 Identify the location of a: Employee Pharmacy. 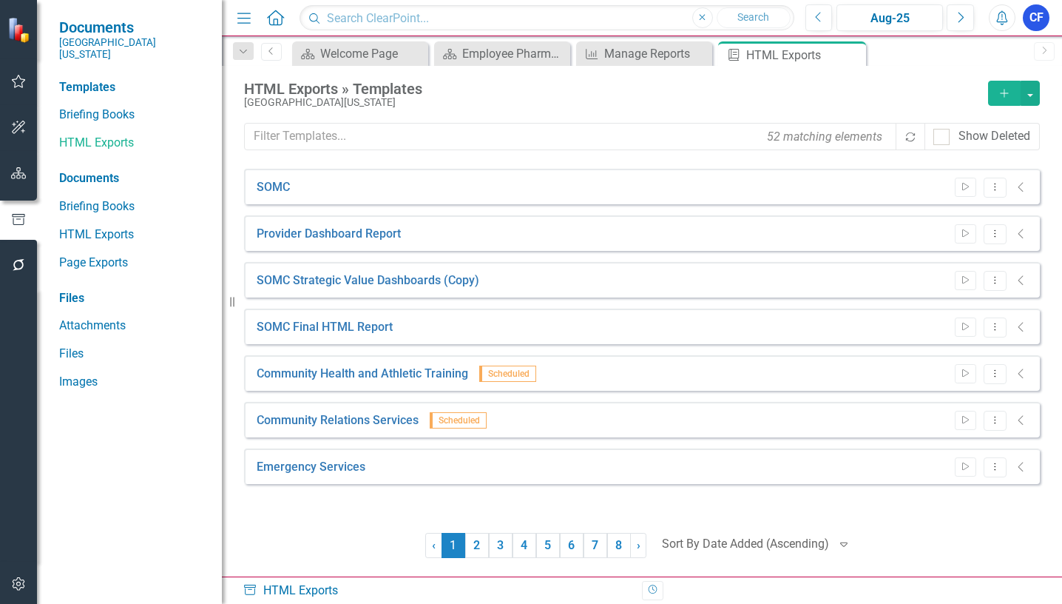
(502, 53).